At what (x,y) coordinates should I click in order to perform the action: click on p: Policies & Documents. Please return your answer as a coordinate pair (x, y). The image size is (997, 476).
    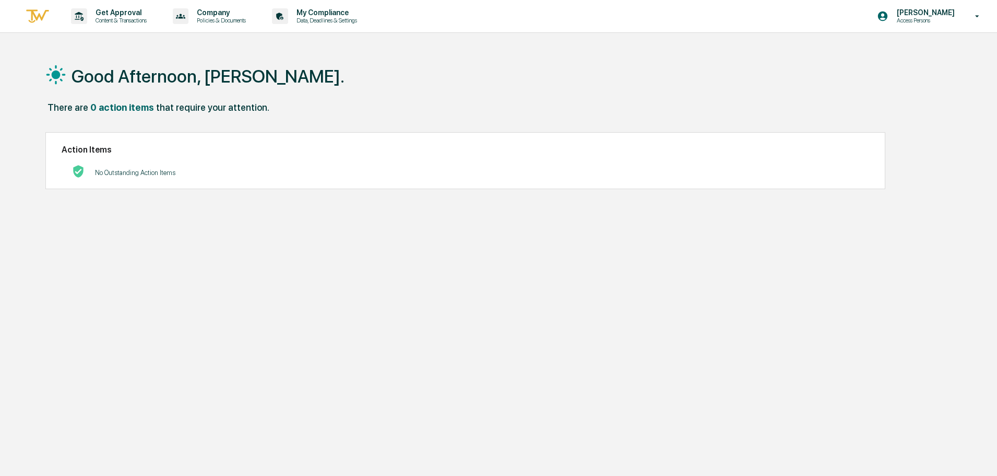
    Looking at the image, I should click on (220, 20).